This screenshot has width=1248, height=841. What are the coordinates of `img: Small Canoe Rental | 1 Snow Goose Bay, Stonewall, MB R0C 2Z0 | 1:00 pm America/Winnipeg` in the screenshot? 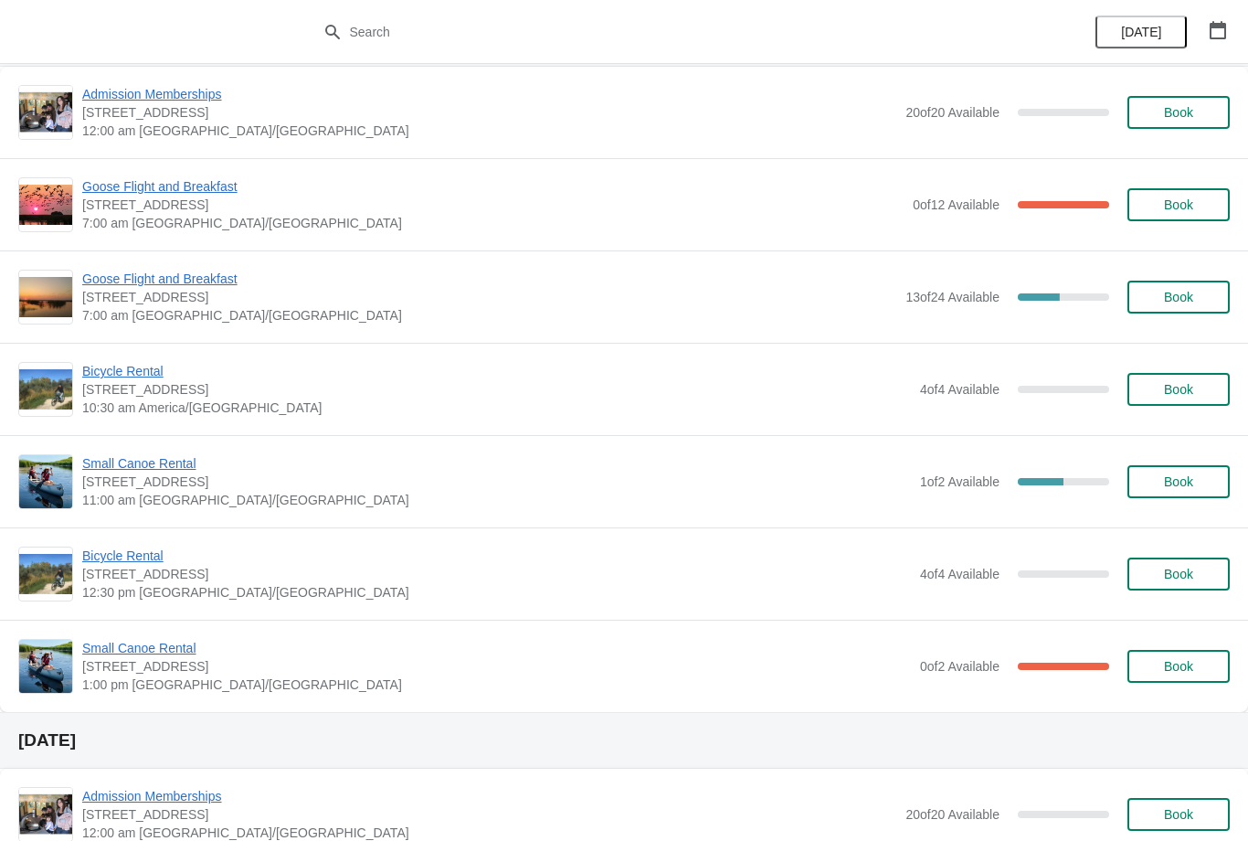 It's located at (46, 666).